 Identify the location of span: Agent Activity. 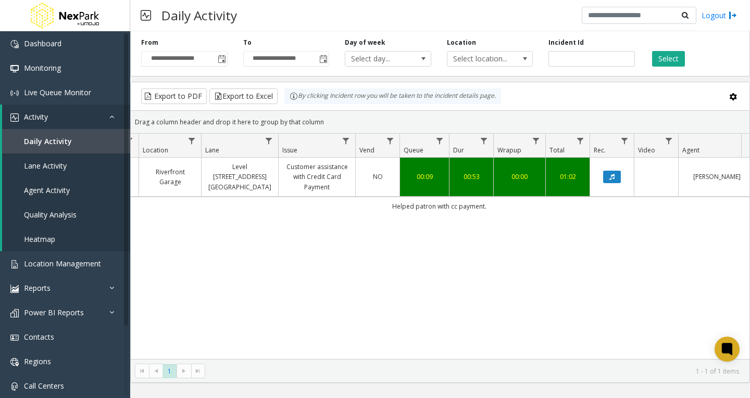
(47, 190).